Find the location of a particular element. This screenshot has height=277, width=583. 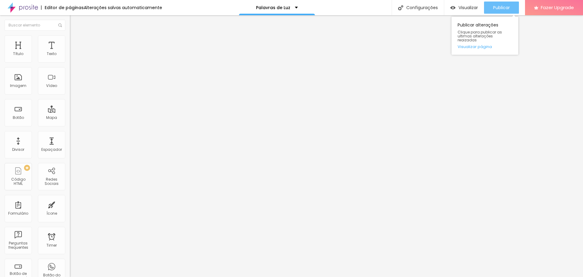

div: Perguntas frequentes is located at coordinates (18, 245).